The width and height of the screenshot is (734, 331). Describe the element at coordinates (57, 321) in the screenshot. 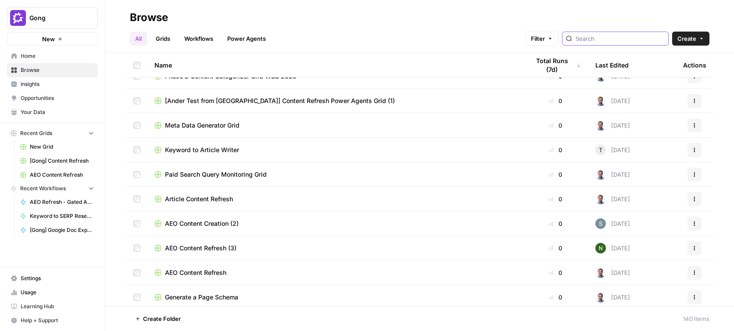

I see `span: Help + Support` at that location.